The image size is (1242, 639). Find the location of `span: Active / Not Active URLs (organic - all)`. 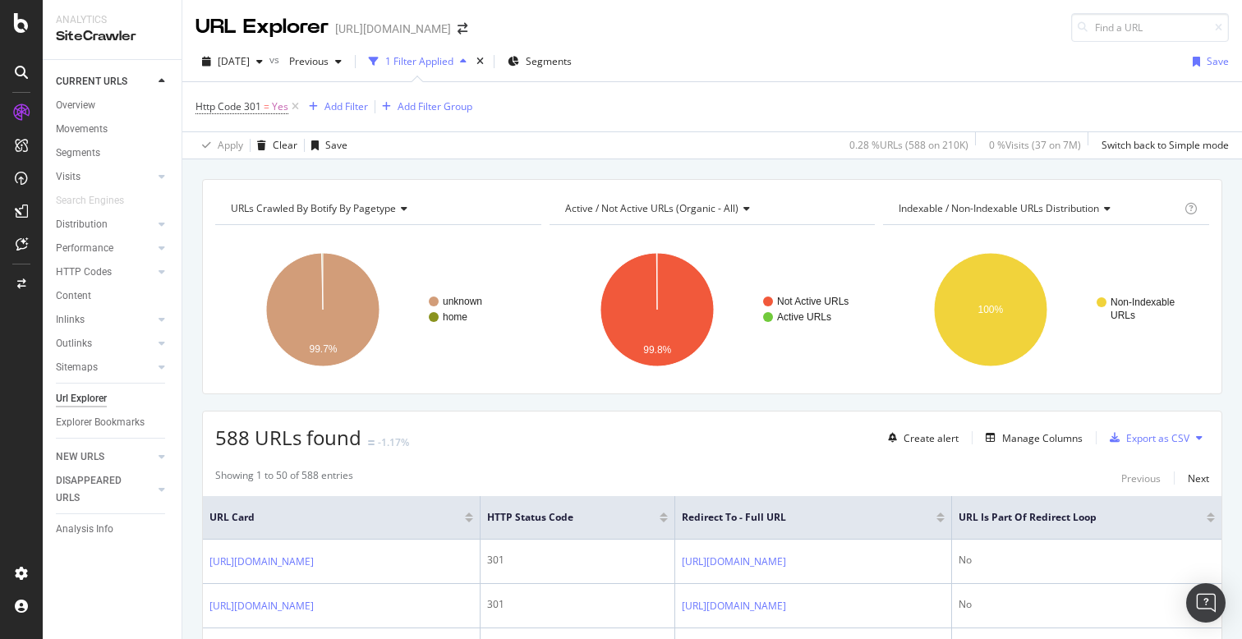

span: Active / Not Active URLs (organic - all) is located at coordinates (651, 208).